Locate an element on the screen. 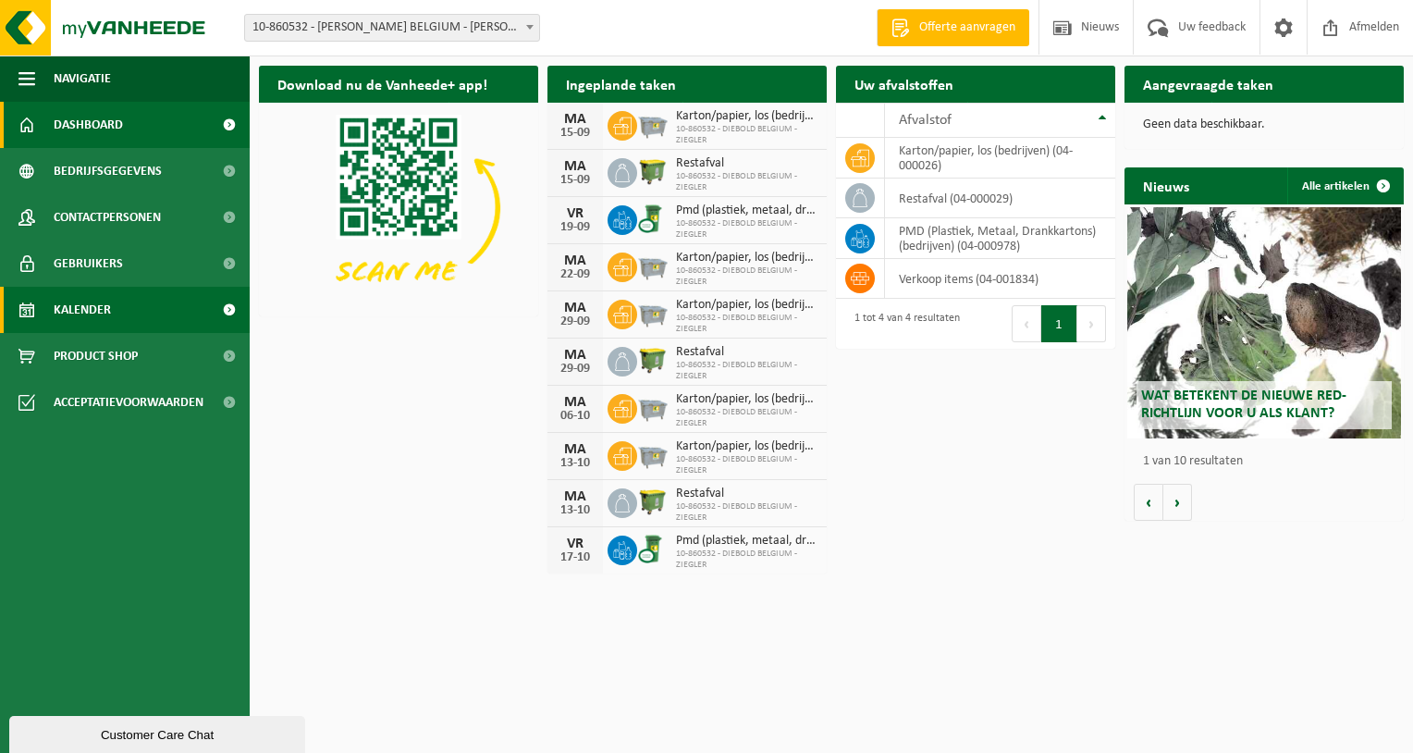 The image size is (1413, 753). h2: Nieuws is located at coordinates (1166, 185).